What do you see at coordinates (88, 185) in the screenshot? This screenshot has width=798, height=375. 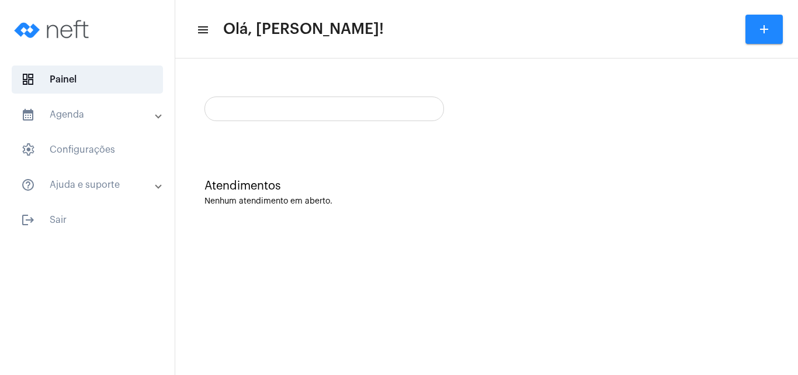 I see `mat-panel-title: Ajuda e suporte` at bounding box center [88, 185].